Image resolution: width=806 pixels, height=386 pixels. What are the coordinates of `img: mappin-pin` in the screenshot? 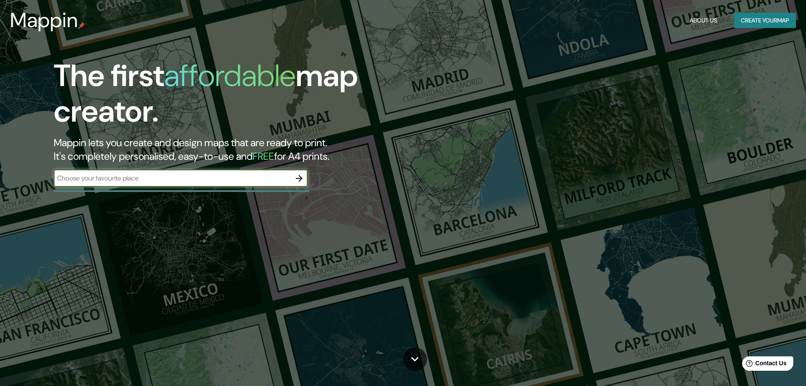 It's located at (82, 25).